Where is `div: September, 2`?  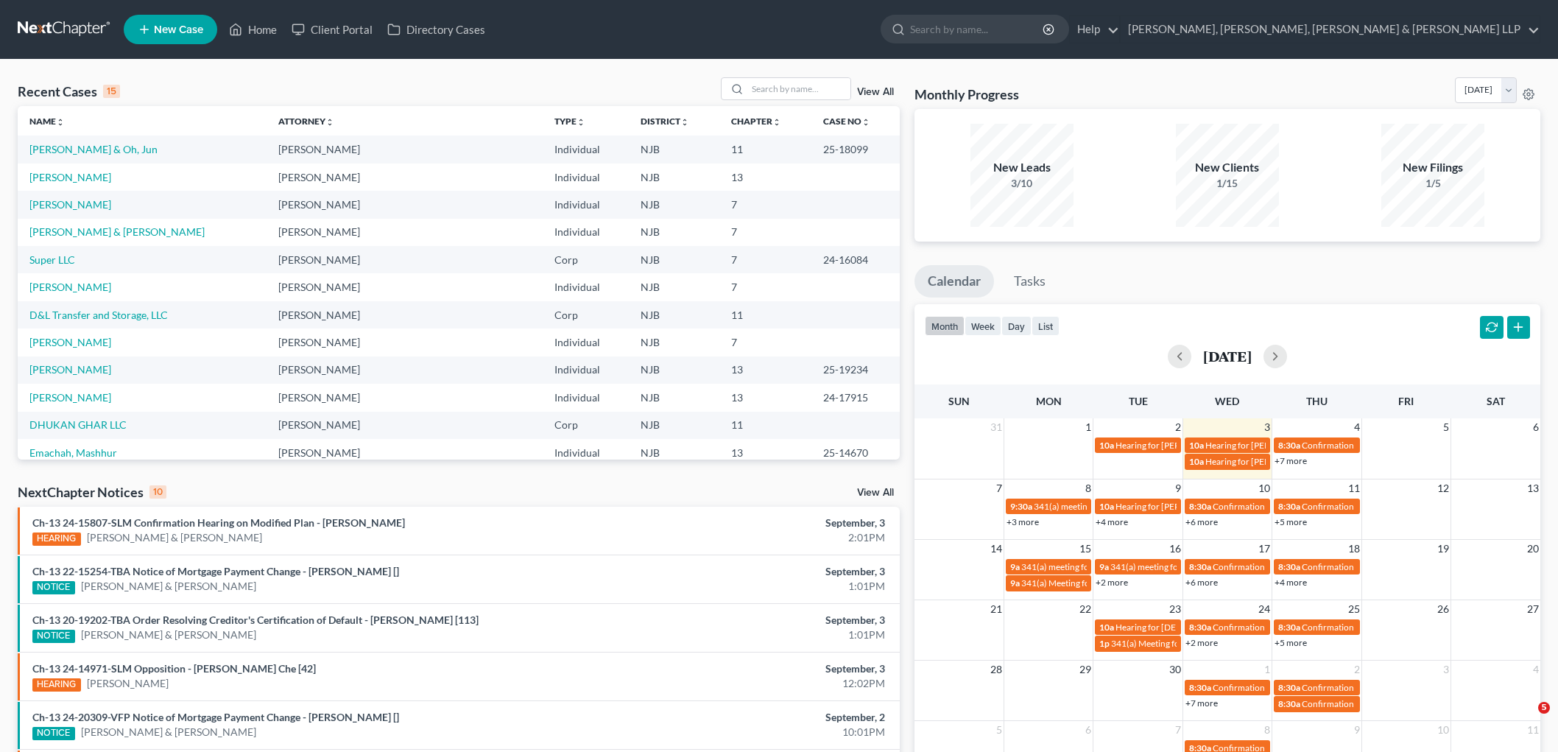
div: September, 2 is located at coordinates (747, 717).